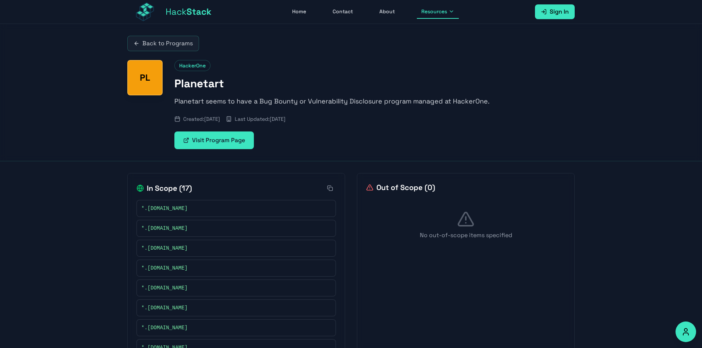 The image size is (702, 348). Describe the element at coordinates (192, 65) in the screenshot. I see `span: HackerOne` at that location.